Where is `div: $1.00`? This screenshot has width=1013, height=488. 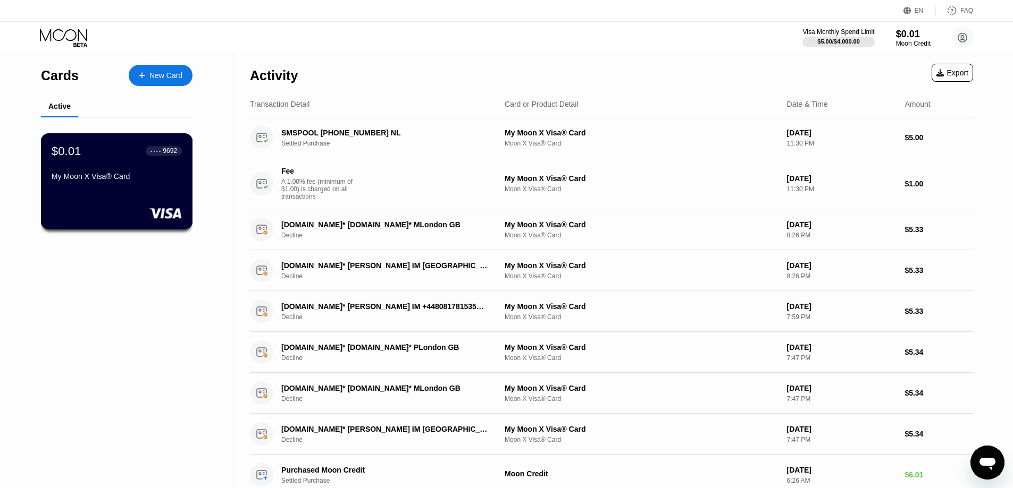 div: $1.00 is located at coordinates (938, 184).